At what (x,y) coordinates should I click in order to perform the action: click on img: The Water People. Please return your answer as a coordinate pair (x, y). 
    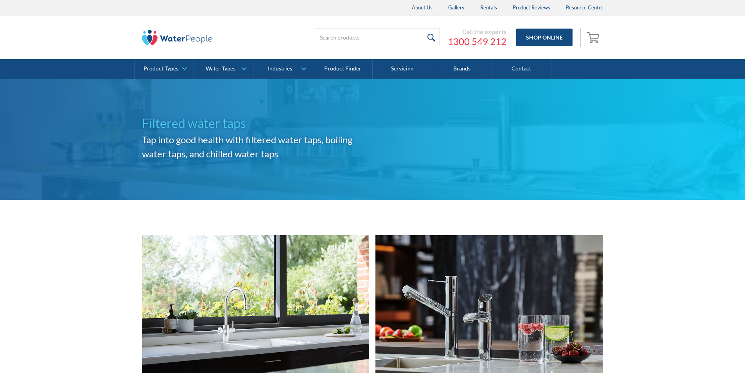
    Looking at the image, I should click on (177, 38).